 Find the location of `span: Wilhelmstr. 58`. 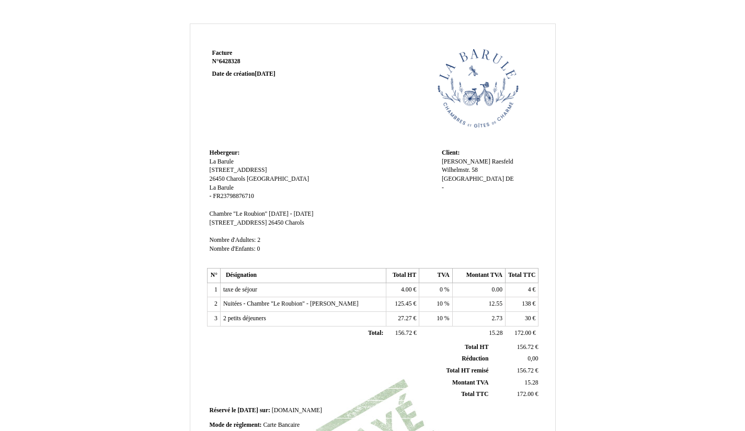

span: Wilhelmstr. 58 is located at coordinates (459, 170).